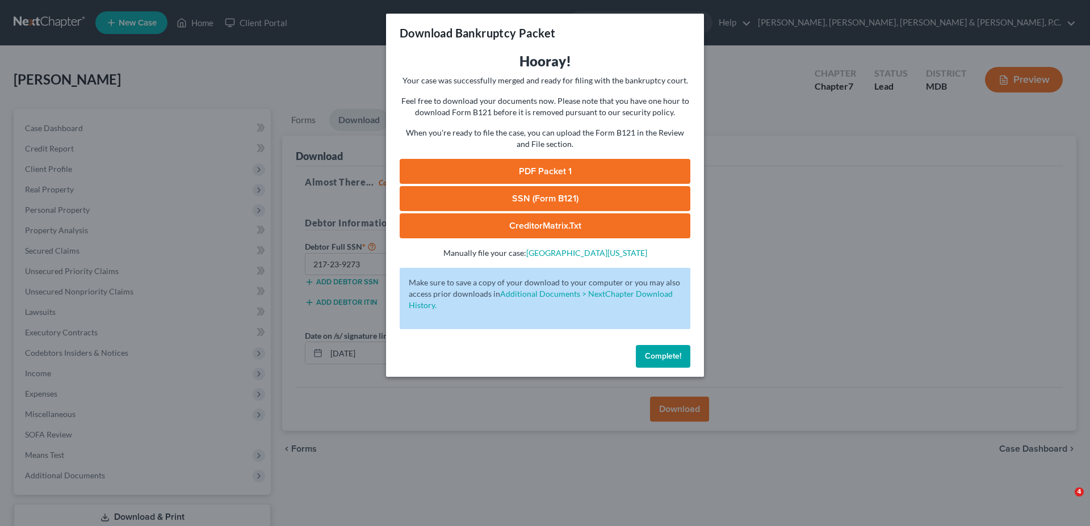  What do you see at coordinates (545, 199) in the screenshot?
I see `a: SSN (Form B121)` at bounding box center [545, 199].